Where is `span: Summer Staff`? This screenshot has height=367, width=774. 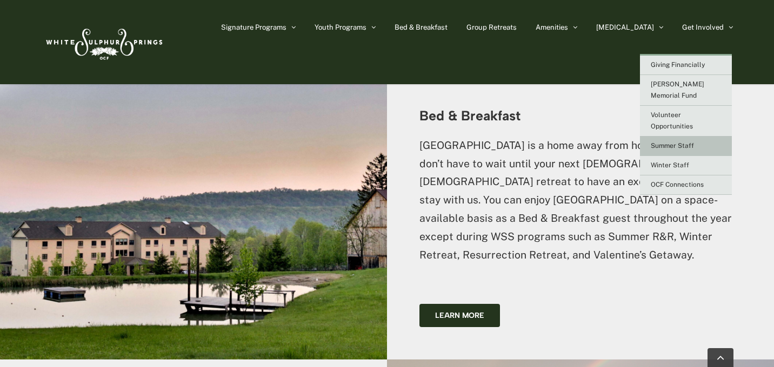
span: Summer Staff is located at coordinates (672, 146).